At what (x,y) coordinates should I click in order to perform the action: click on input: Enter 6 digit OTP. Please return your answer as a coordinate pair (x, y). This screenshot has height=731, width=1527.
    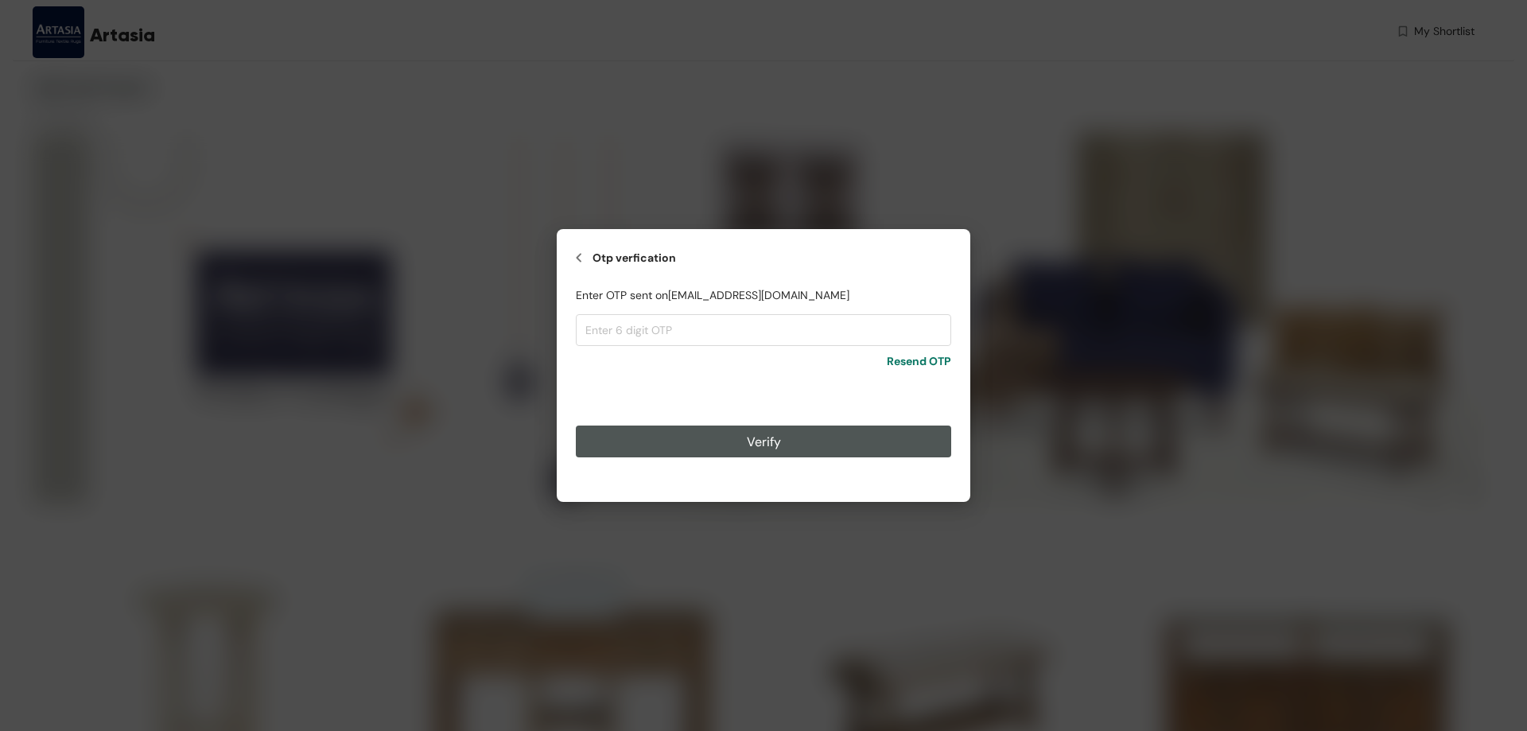
    Looking at the image, I should click on (764, 330).